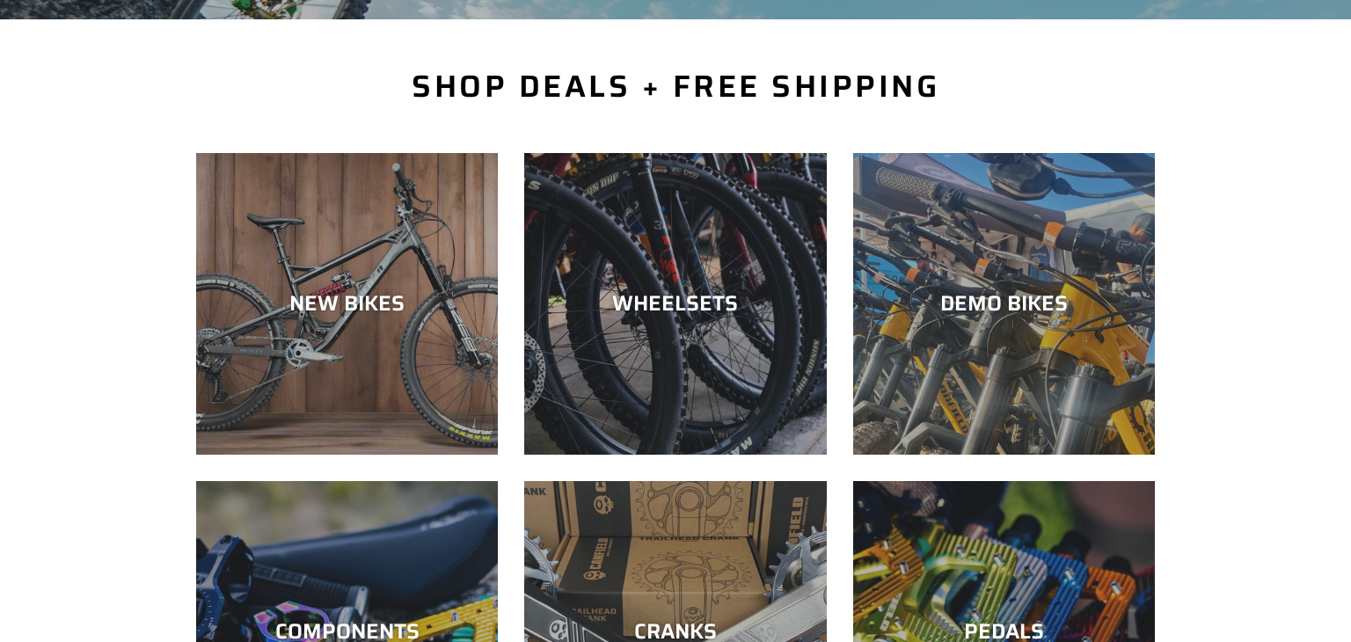 This screenshot has width=1351, height=642. I want to click on a: WHEELSETS, so click(674, 303).